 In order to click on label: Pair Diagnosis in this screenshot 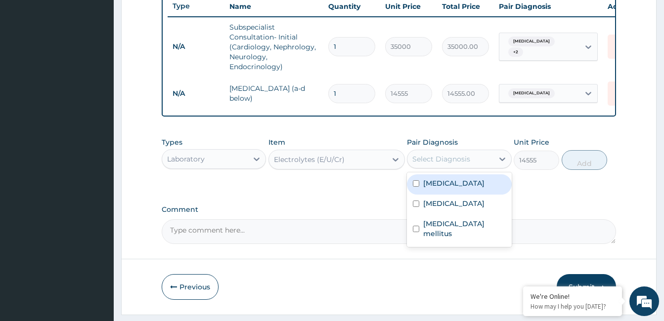, I will do `click(432, 142)`.